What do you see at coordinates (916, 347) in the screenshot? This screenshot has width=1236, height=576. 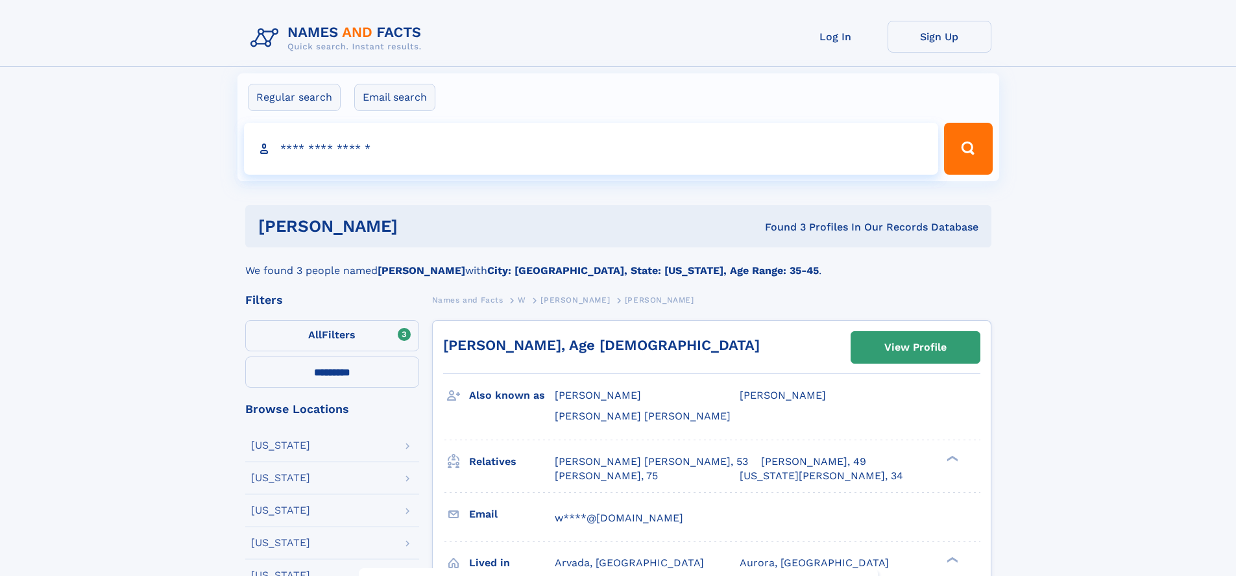 I see `a: View Profile` at bounding box center [916, 347].